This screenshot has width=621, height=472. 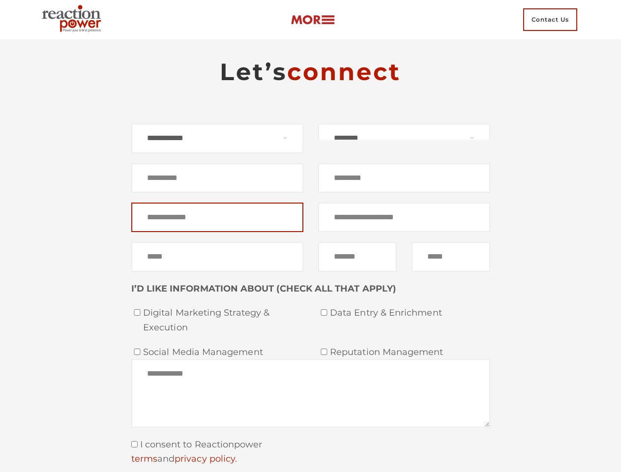 What do you see at coordinates (313, 20) in the screenshot?
I see `img: more-btn.png` at bounding box center [313, 20].